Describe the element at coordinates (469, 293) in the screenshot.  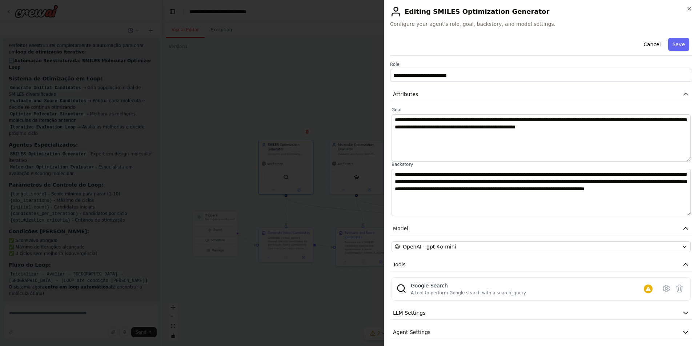
I see `div: A tool to perform Google search with a search_query.` at that location.